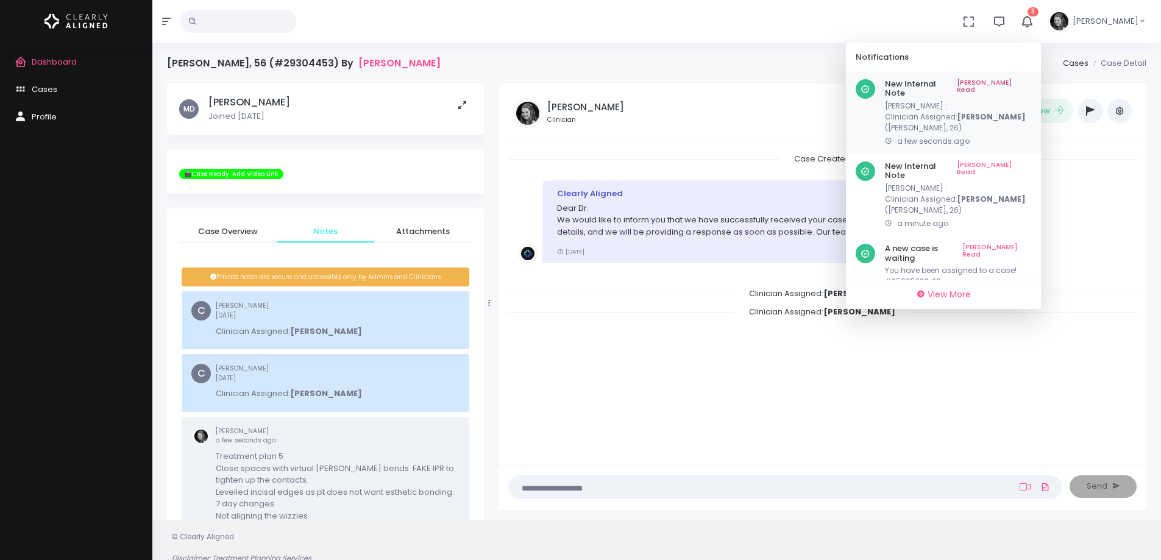  Describe the element at coordinates (231, 174) in the screenshot. I see `span: 🎬Case Ready. Add Video Link` at that location.